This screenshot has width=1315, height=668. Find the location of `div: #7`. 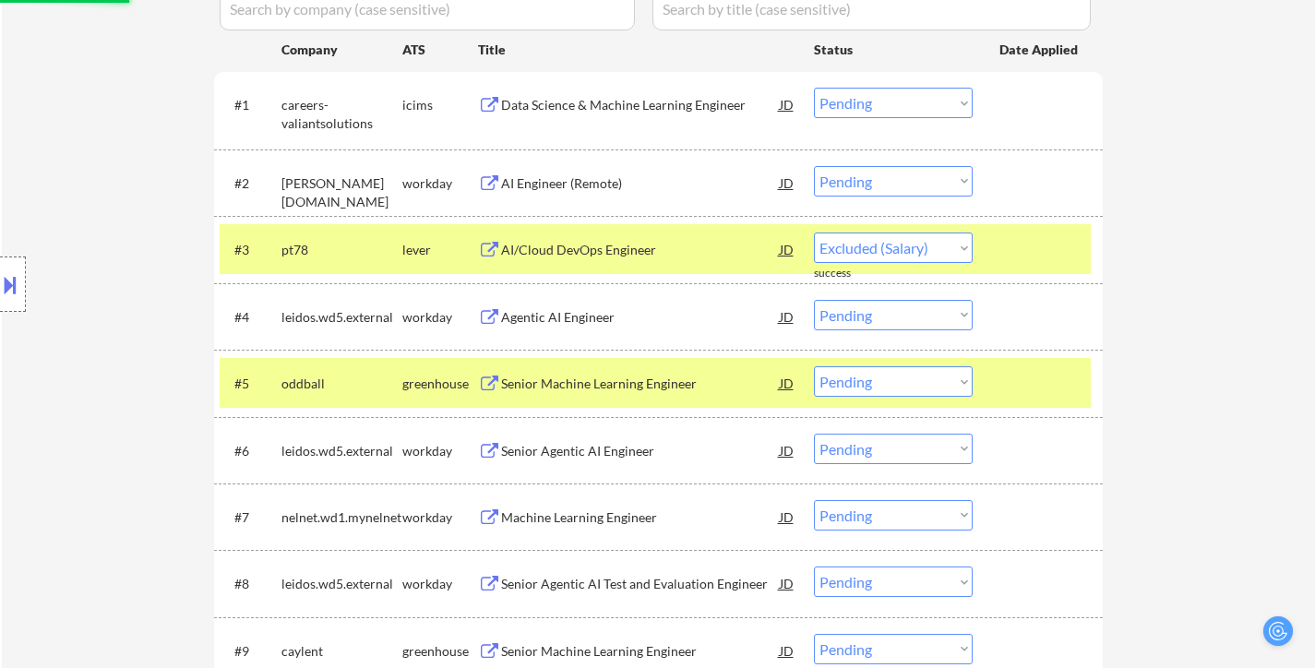

div: #7 is located at coordinates (250, 518).